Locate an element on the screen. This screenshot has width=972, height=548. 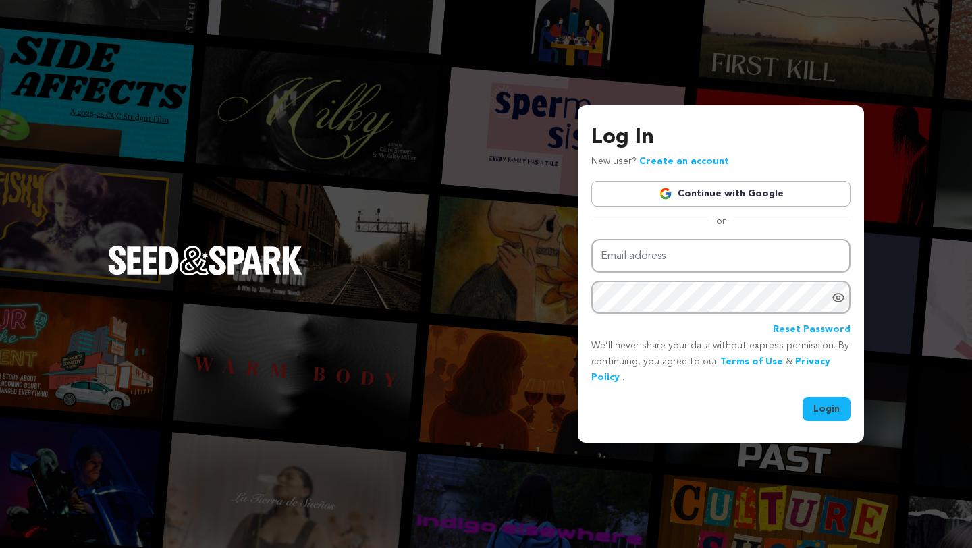
h3: Log In is located at coordinates (721, 138).